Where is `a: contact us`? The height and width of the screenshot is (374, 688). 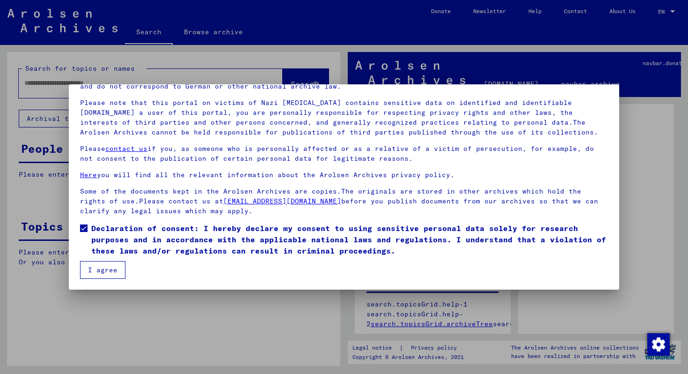 a: contact us is located at coordinates (126, 148).